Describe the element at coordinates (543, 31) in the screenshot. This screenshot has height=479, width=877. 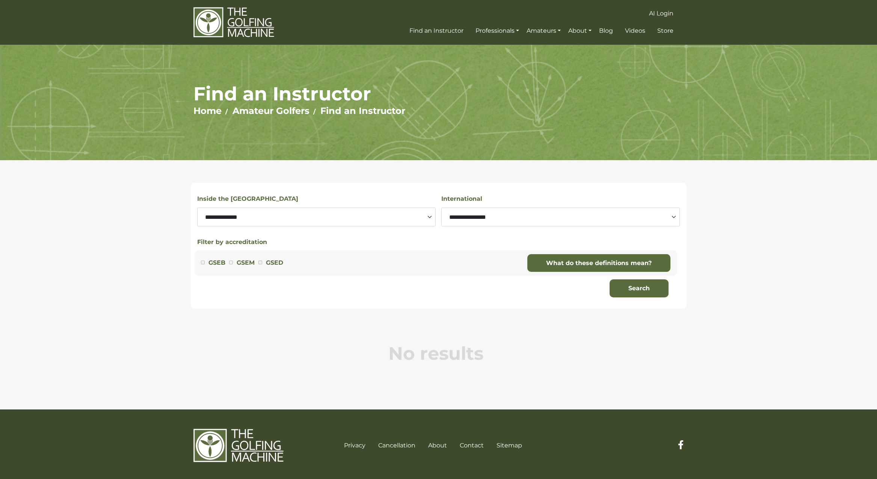
I see `a: Amateurs` at that location.